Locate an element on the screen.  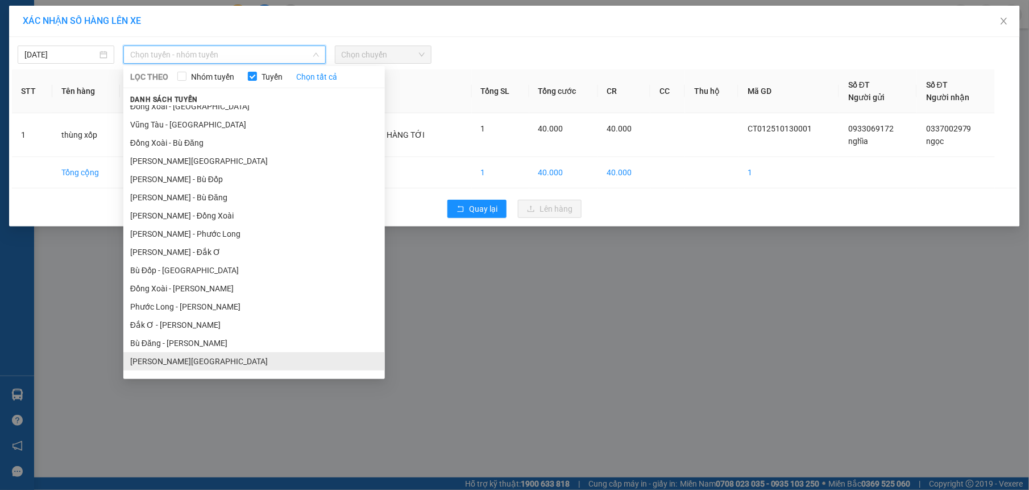
th: Tổng SL is located at coordinates (500, 91).